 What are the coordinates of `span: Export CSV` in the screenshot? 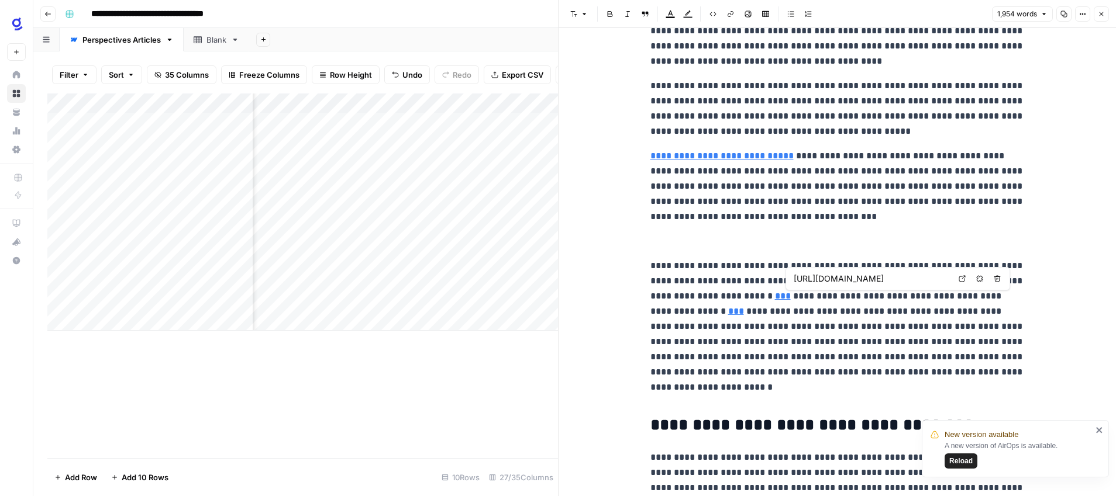 It's located at (522, 75).